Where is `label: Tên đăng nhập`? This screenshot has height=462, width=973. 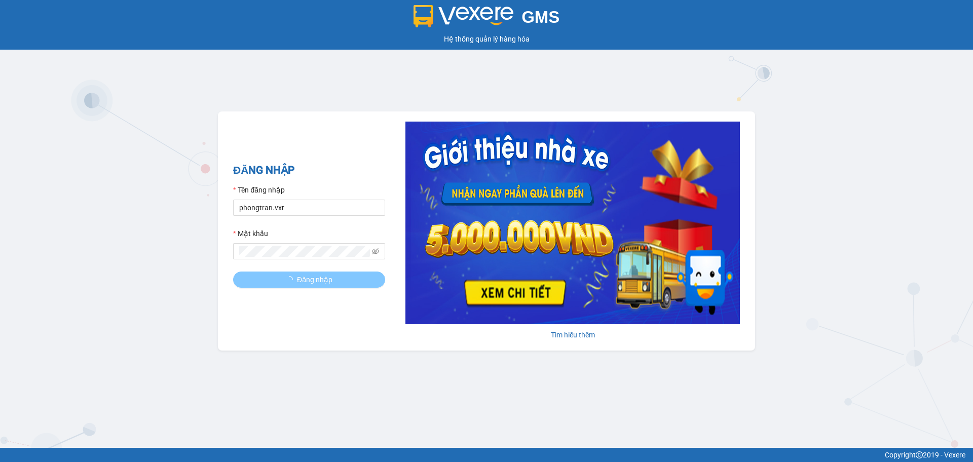 label: Tên đăng nhập is located at coordinates (259, 190).